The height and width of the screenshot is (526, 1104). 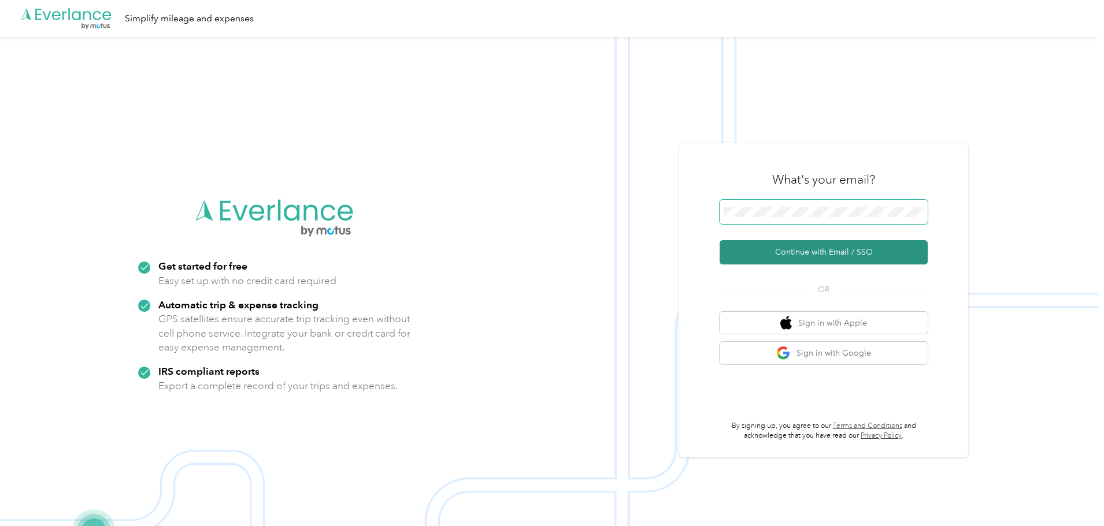 I want to click on button: apple logoSign in with Apple, so click(x=823, y=323).